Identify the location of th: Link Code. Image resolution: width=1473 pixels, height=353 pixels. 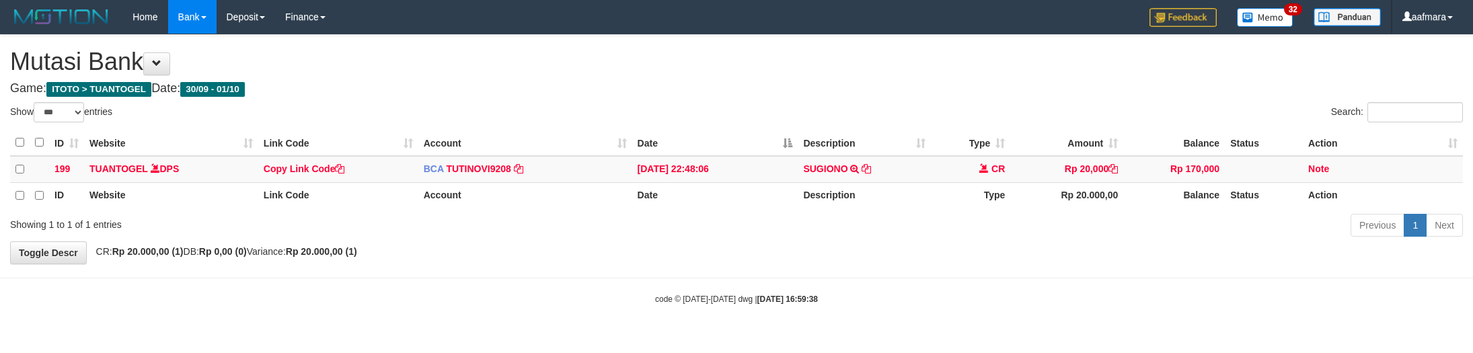
(338, 195).